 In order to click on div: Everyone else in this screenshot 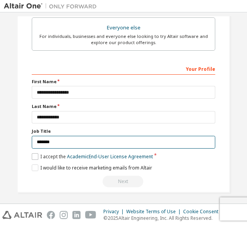, I will do `click(124, 28)`.